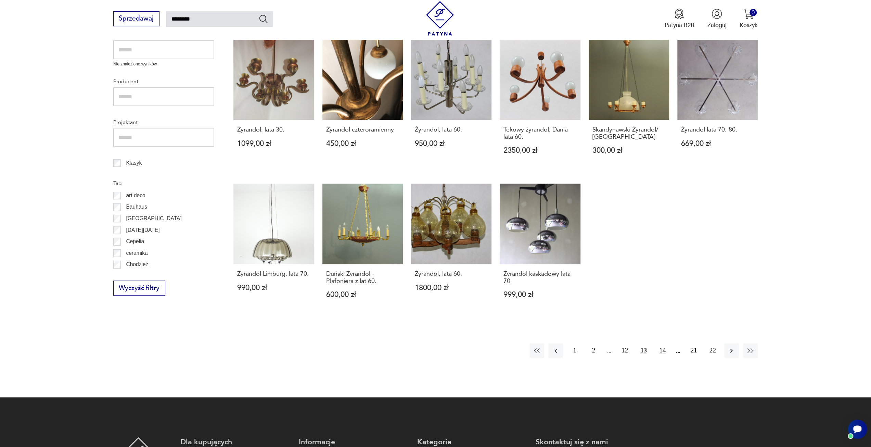 The width and height of the screenshot is (871, 447). Describe the element at coordinates (363, 249) in the screenshot. I see `a: Duński Żyrandol - Plafoniera z lat 60.Duński Żyrandol - Plafoniera z lat 60.600,00 zł` at that location.